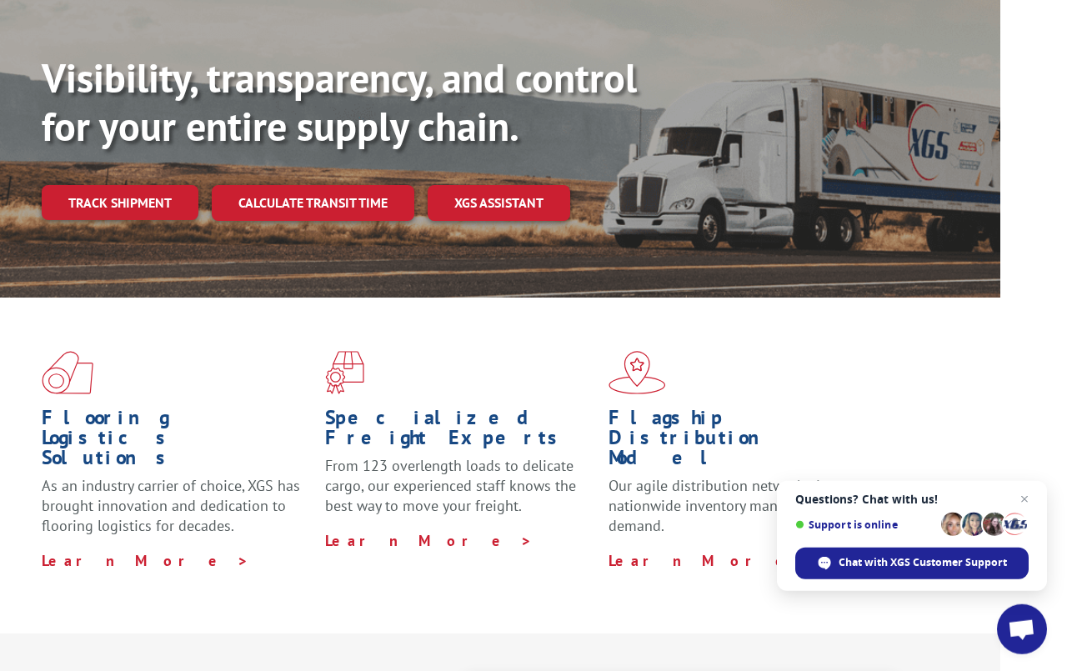 The height and width of the screenshot is (671, 1067). Describe the element at coordinates (313, 203) in the screenshot. I see `a: Calculate transit time` at that location.